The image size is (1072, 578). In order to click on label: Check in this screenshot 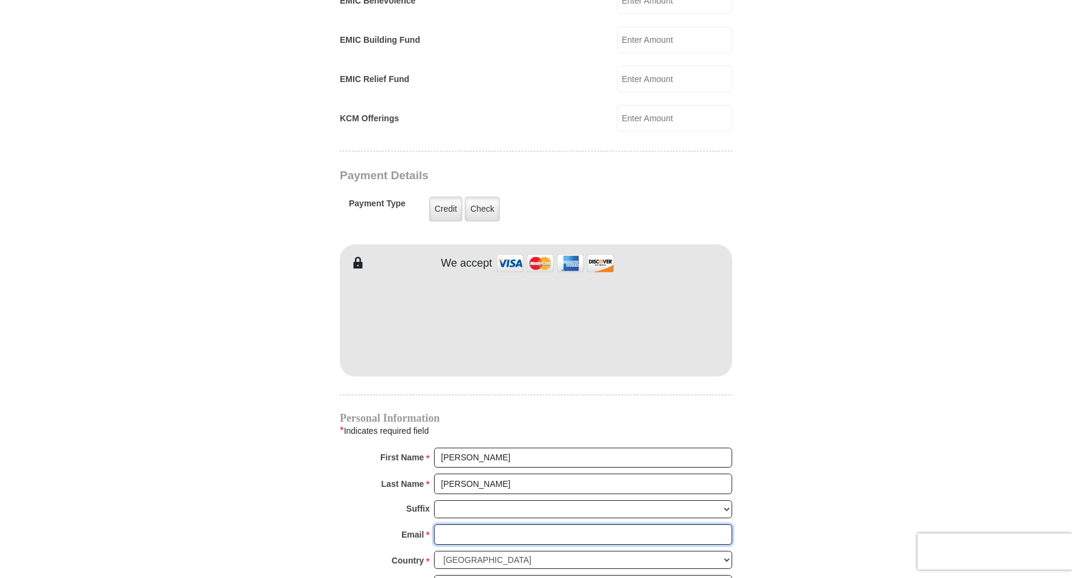, I will do `click(482, 209)`.